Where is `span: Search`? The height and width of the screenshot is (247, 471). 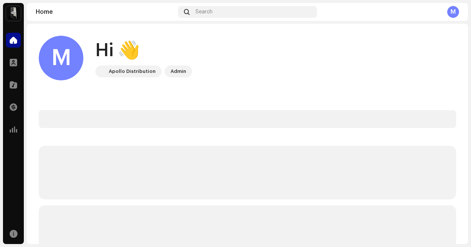 span: Search is located at coordinates (204, 12).